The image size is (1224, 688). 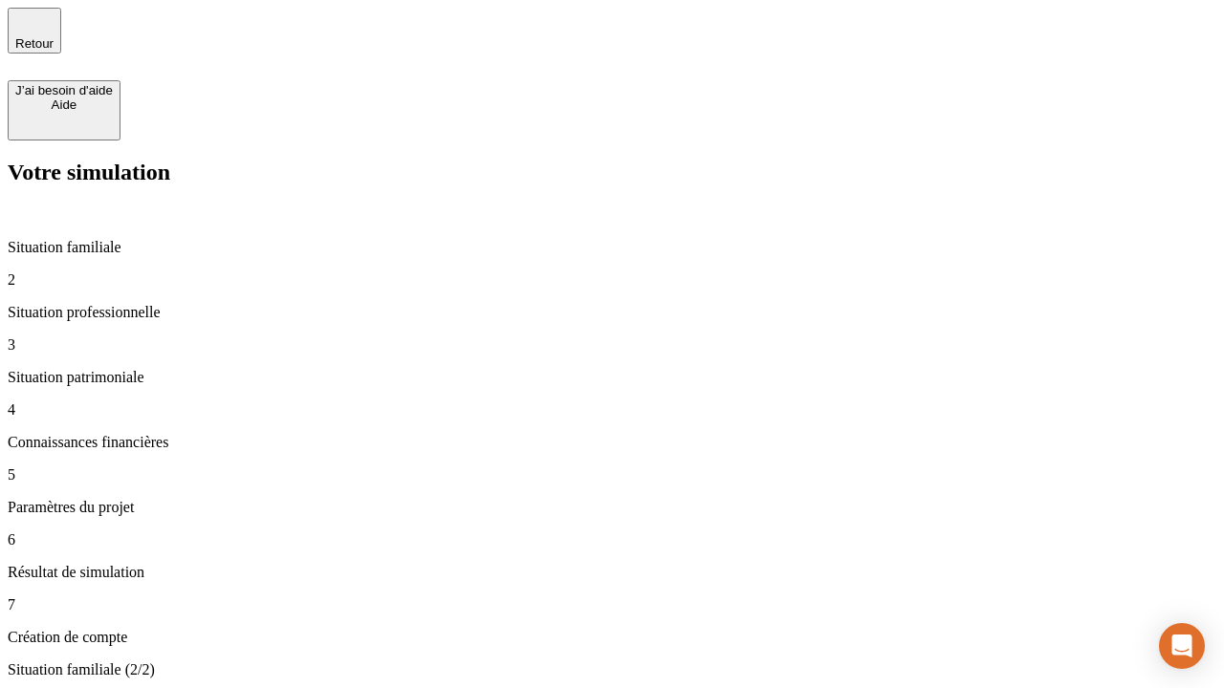 What do you see at coordinates (612, 540) in the screenshot?
I see `p: 6` at bounding box center [612, 540].